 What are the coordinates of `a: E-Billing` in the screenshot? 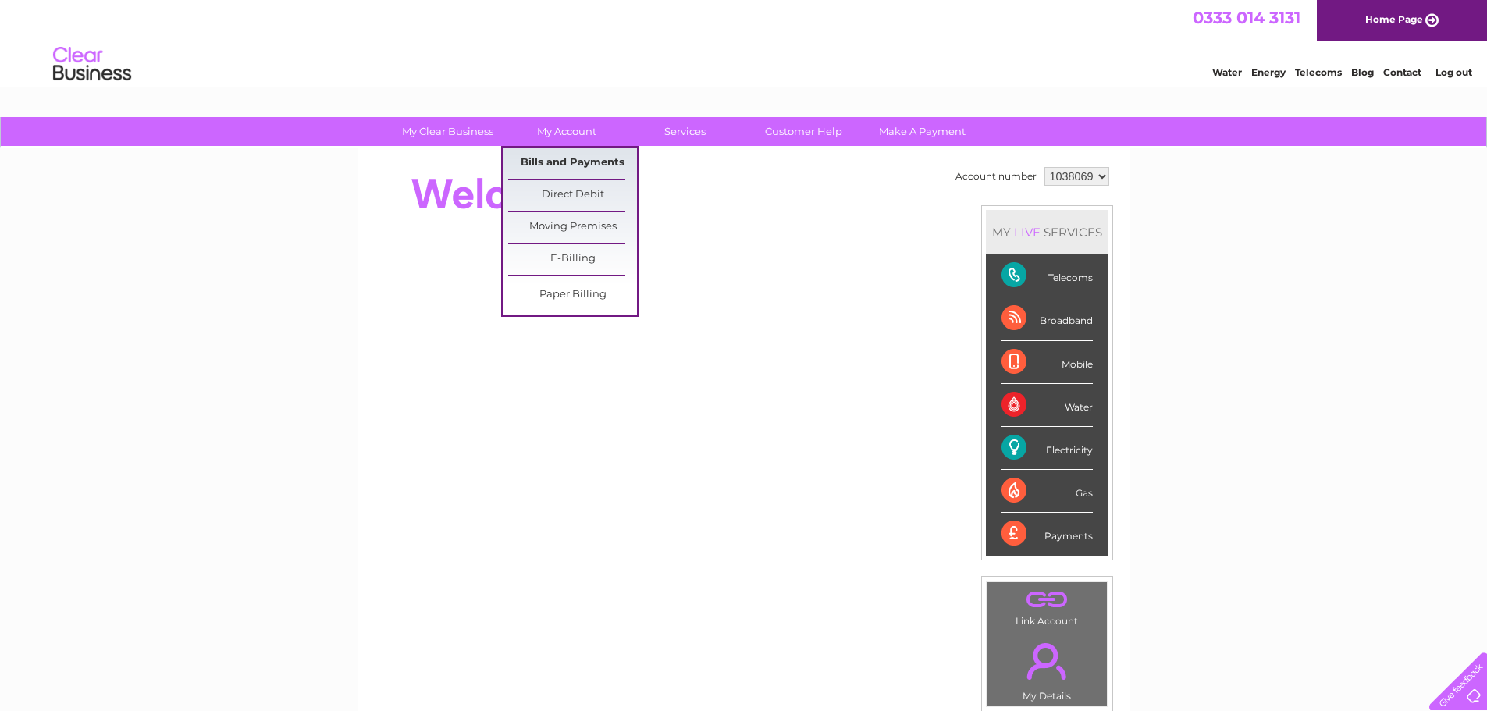 It's located at (572, 259).